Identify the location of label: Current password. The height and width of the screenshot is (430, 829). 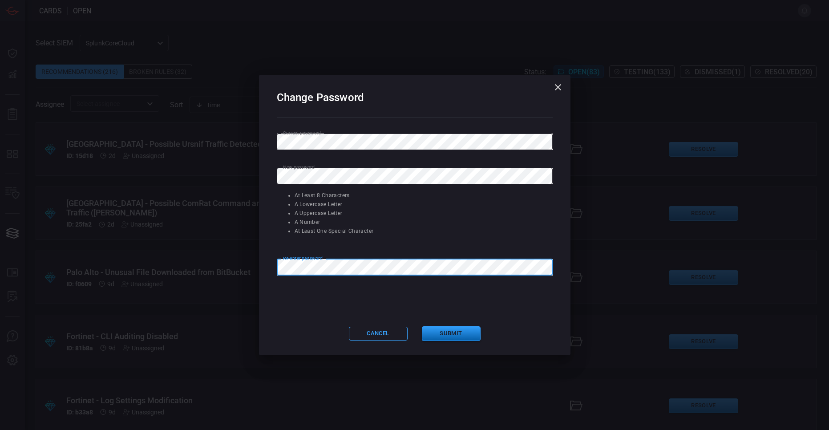
(302, 133).